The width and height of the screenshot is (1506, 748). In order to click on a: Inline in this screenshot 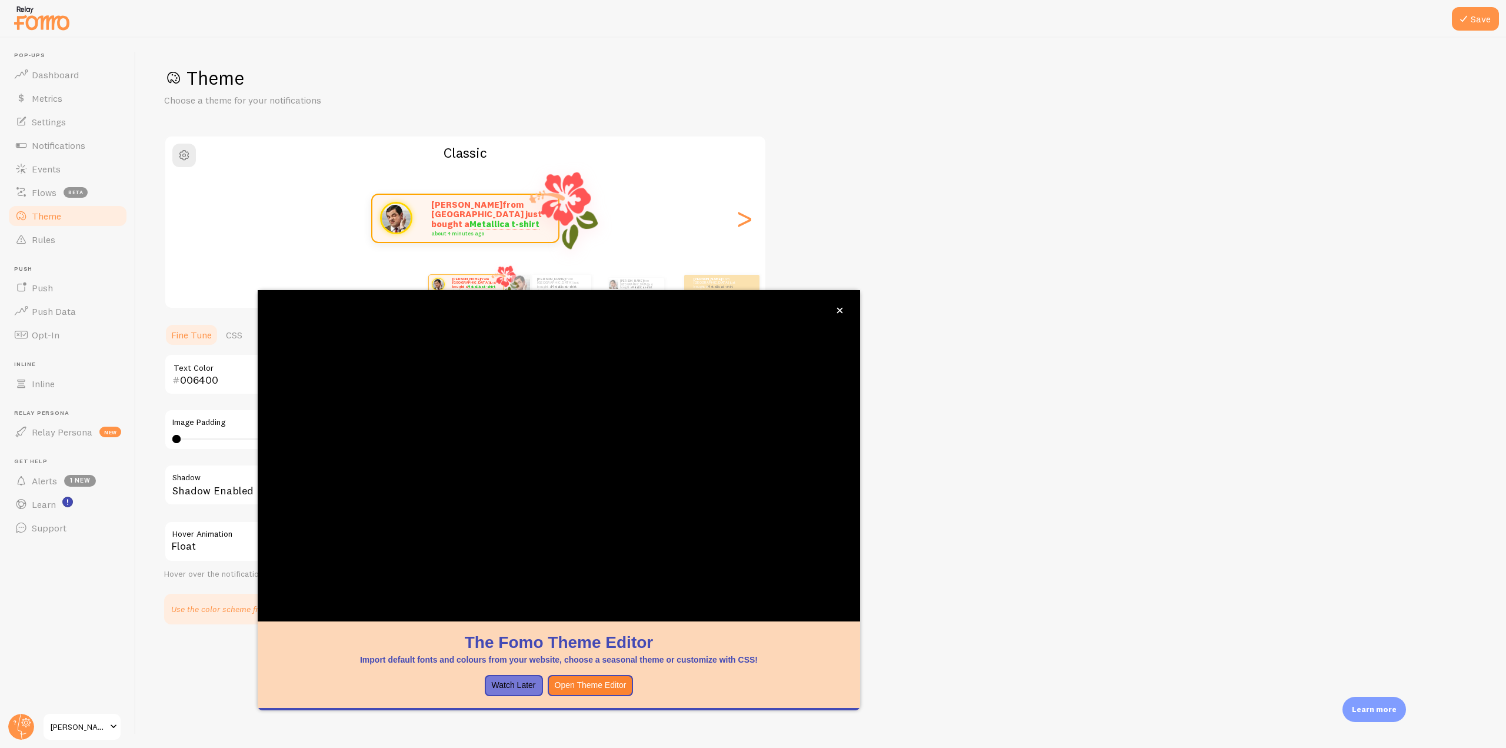, I will do `click(68, 384)`.